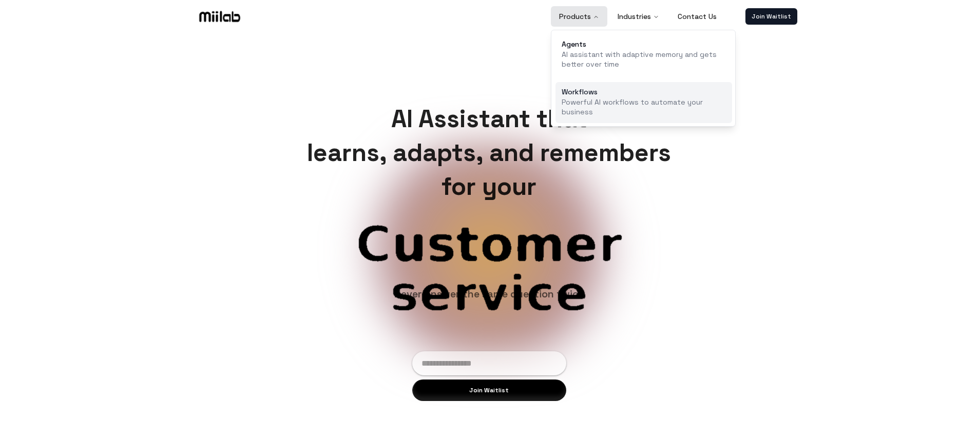 This screenshot has height=441, width=978. I want to click on div: Products, so click(644, 79).